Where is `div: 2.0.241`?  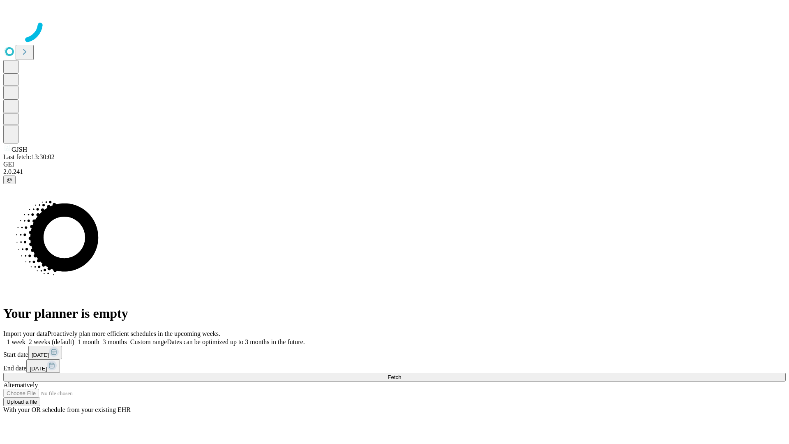 div: 2.0.241 is located at coordinates (395, 172).